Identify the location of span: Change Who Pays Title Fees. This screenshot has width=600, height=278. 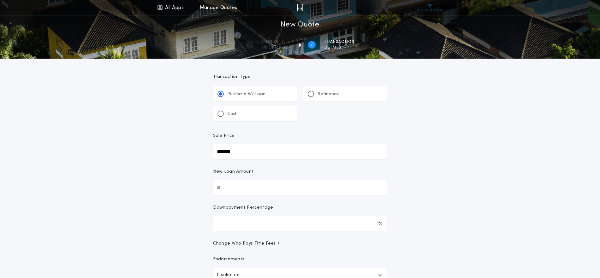
(247, 244).